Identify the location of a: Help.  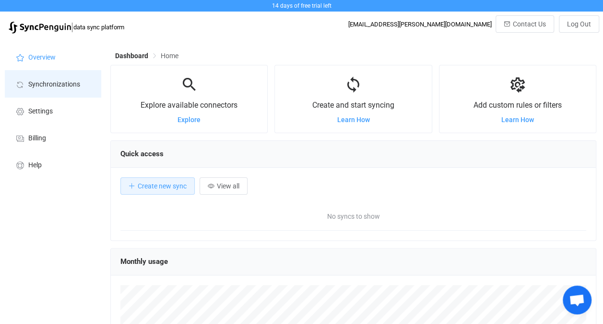
(53, 164).